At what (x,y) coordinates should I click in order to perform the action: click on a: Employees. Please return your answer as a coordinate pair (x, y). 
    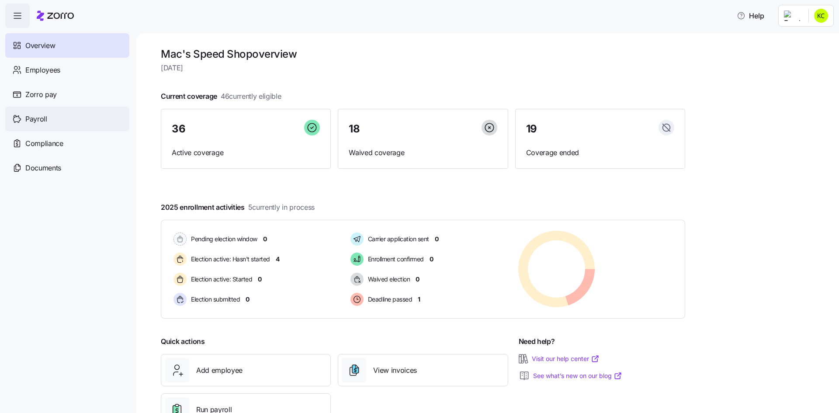
    Looking at the image, I should click on (67, 70).